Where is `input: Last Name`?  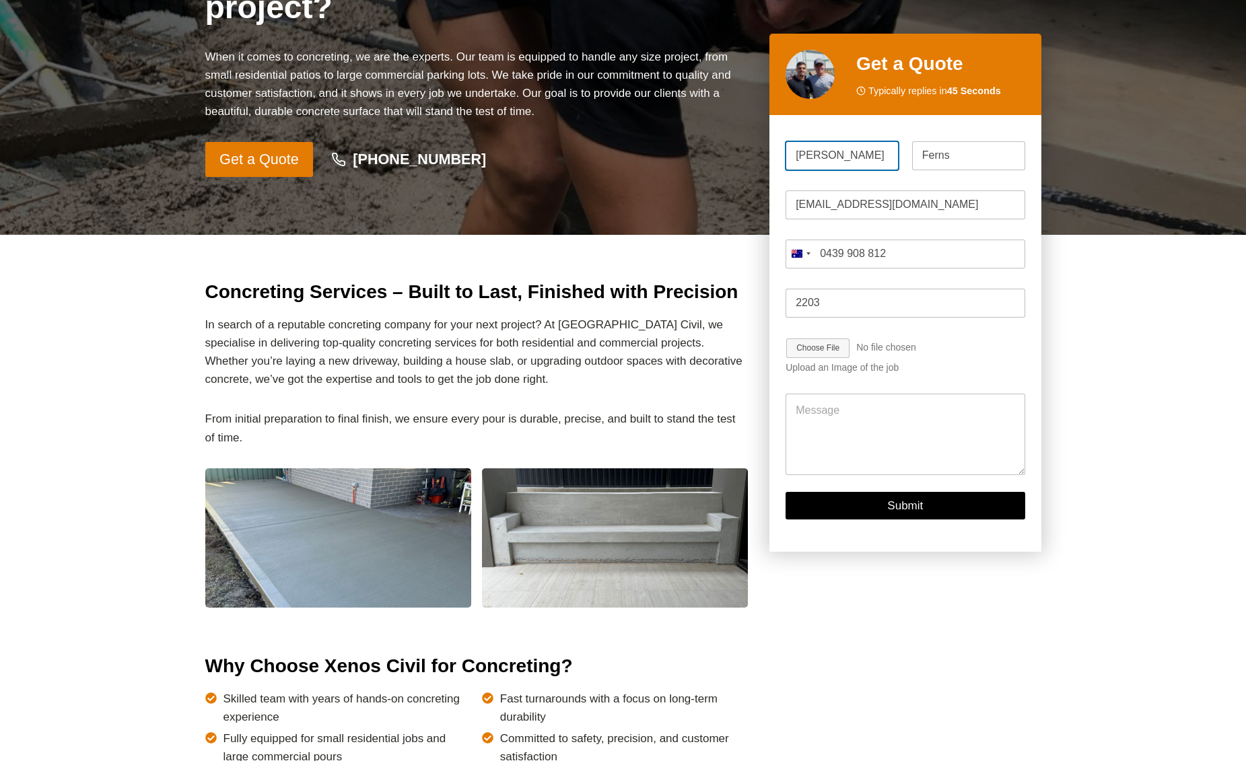 input: Last Name is located at coordinates (968, 155).